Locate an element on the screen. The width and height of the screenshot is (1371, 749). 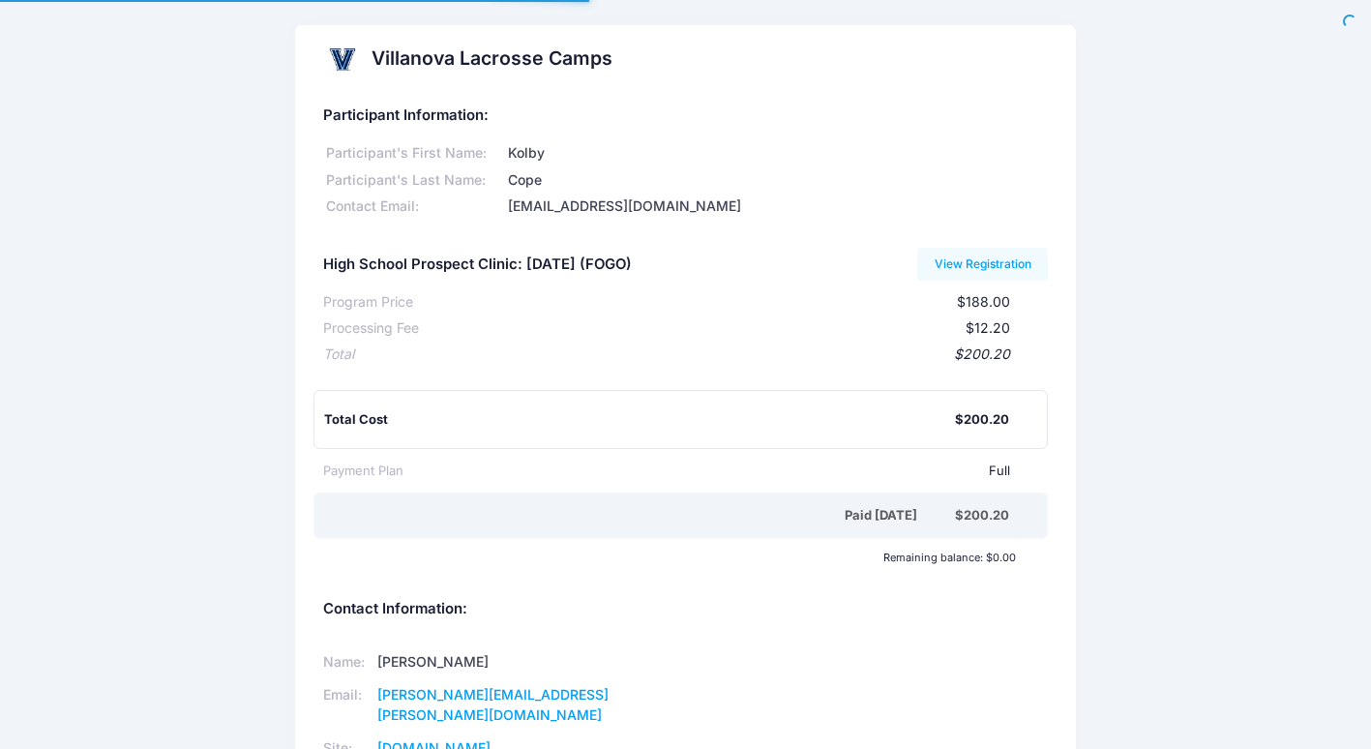
div: Remaining balance: $0.00 is located at coordinates (669, 557).